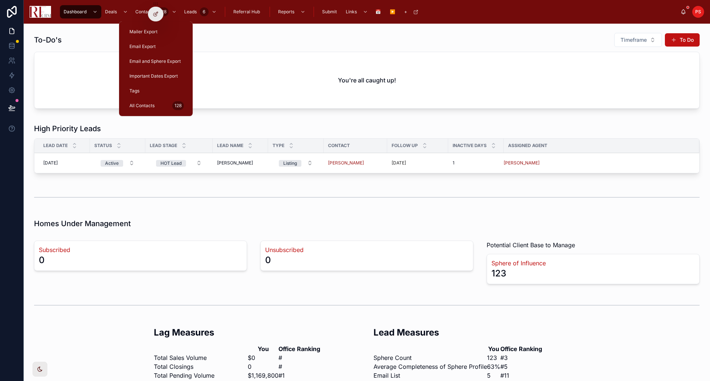  Describe the element at coordinates (204, 12) in the screenshot. I see `div: 6` at that location.